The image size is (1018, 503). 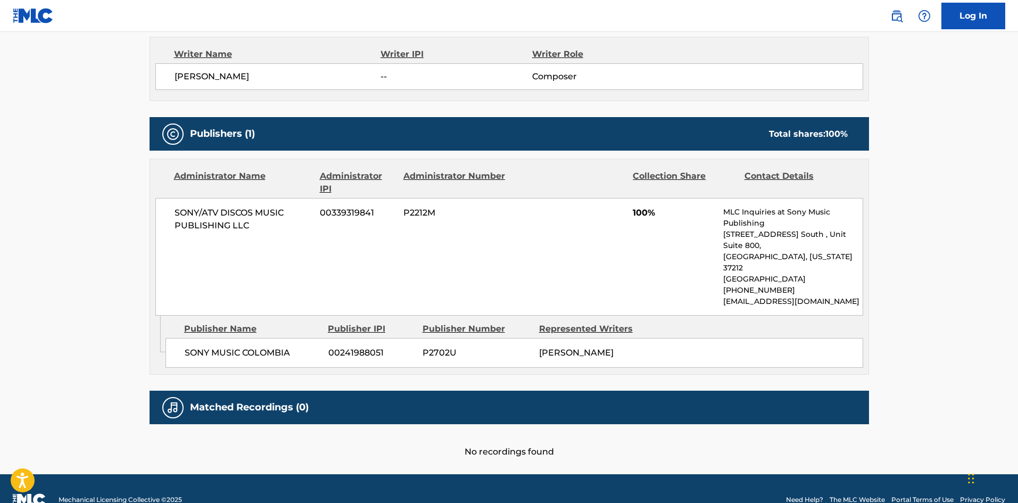 I want to click on h5: Publishers (1), so click(x=222, y=134).